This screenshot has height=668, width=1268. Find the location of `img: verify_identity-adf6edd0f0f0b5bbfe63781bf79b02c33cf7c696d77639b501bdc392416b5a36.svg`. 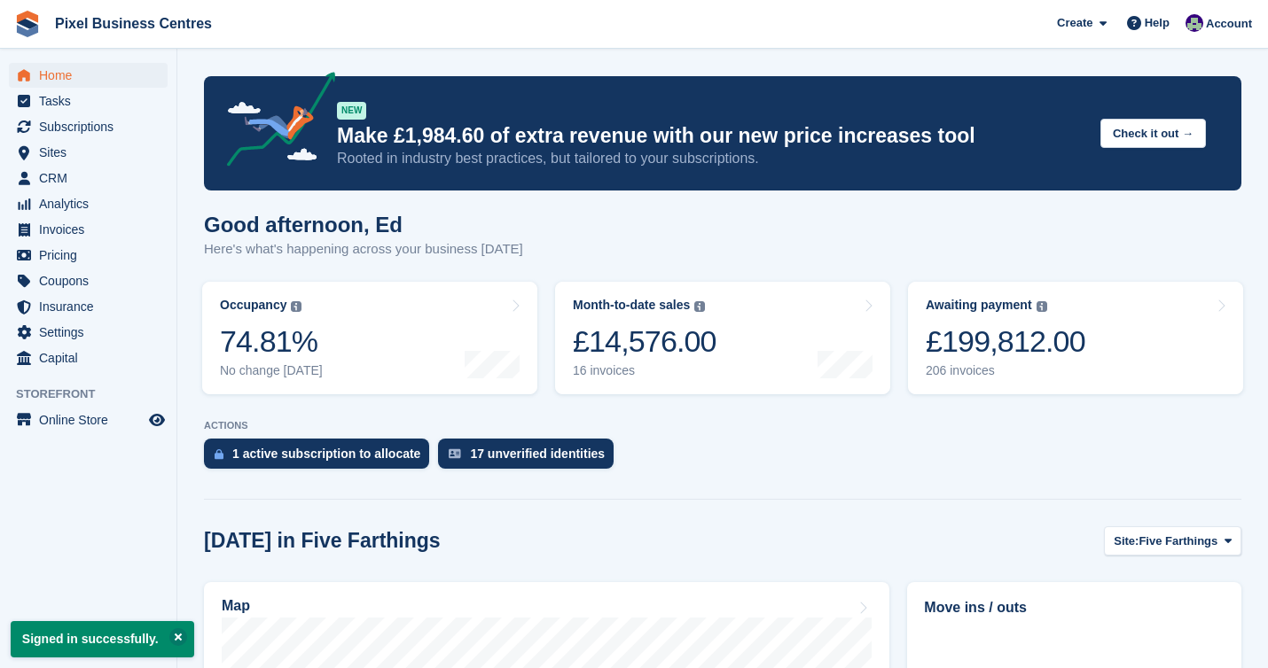

img: verify_identity-adf6edd0f0f0b5bbfe63781bf79b02c33cf7c696d77639b501bdc392416b5a36.svg is located at coordinates (455, 454).